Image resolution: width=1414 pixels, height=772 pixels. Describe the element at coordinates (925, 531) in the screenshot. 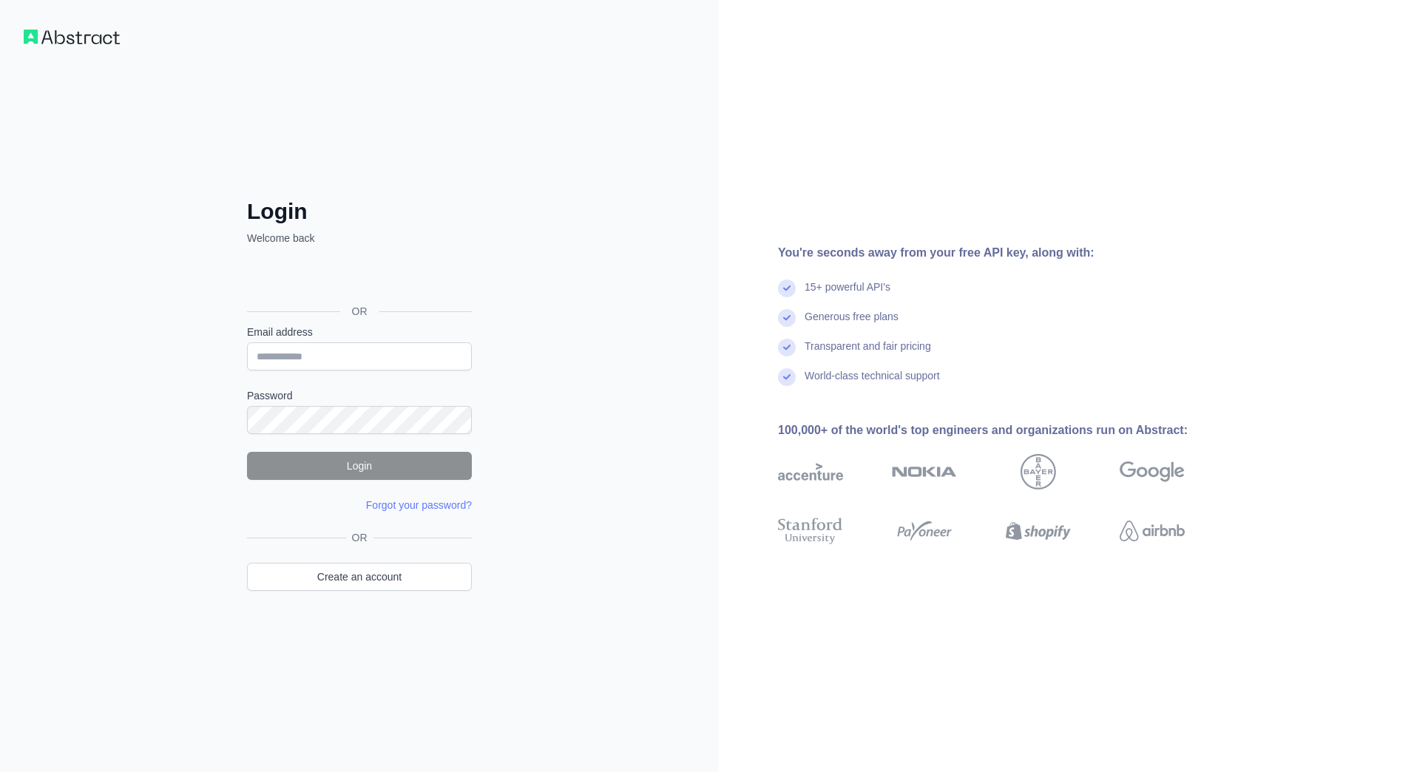

I see `img: payoneer` at that location.